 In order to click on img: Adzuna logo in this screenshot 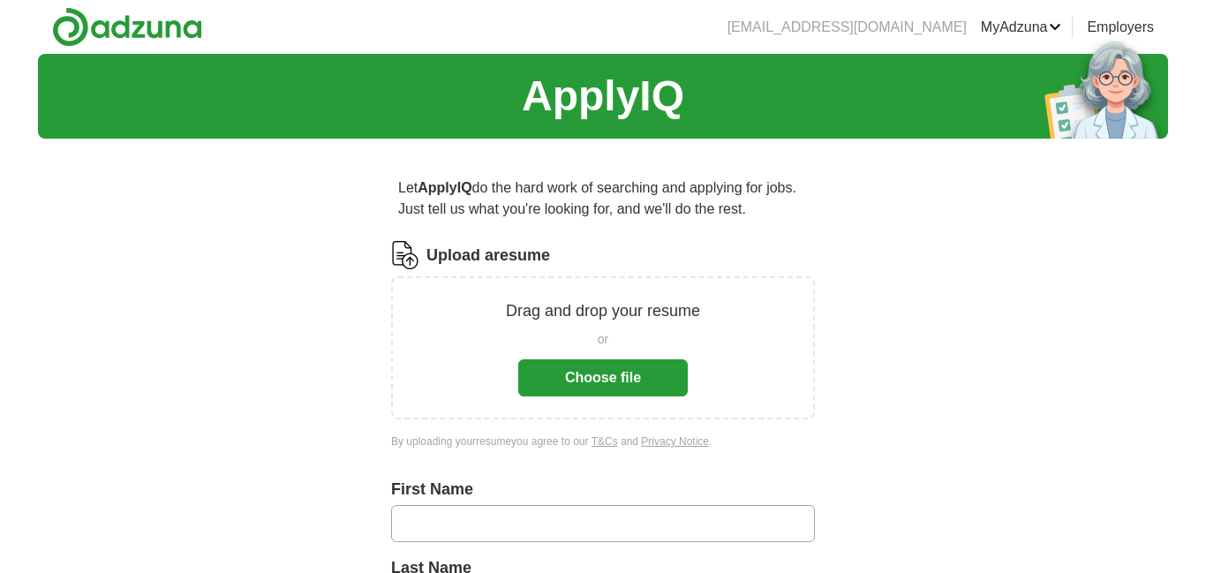, I will do `click(127, 26)`.